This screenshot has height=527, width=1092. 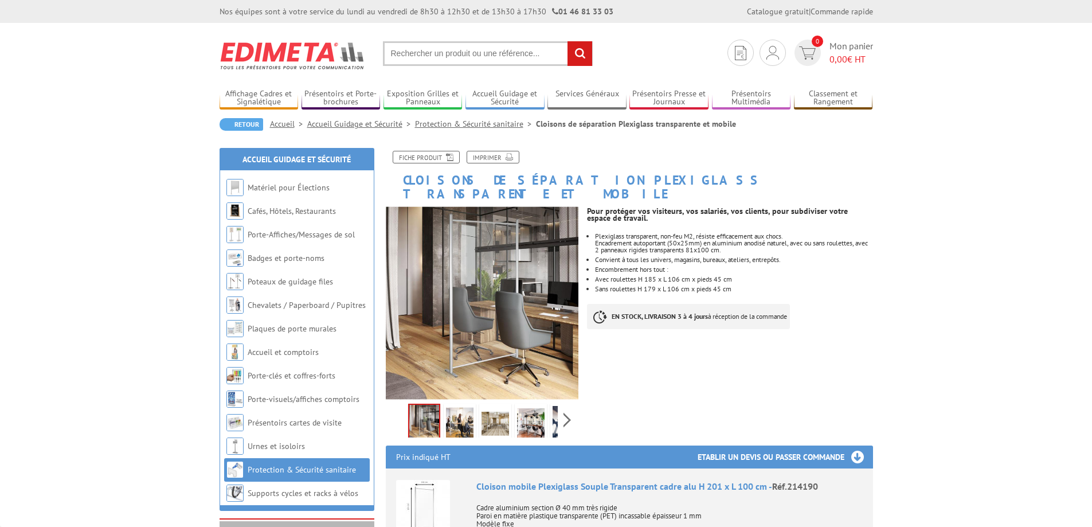 What do you see at coordinates (730, 214) in the screenshot?
I see `p: Pour protéger vos visiteurs, vos salariés, vos clients, pour subdiviser votre espace de travail.` at bounding box center [730, 214].